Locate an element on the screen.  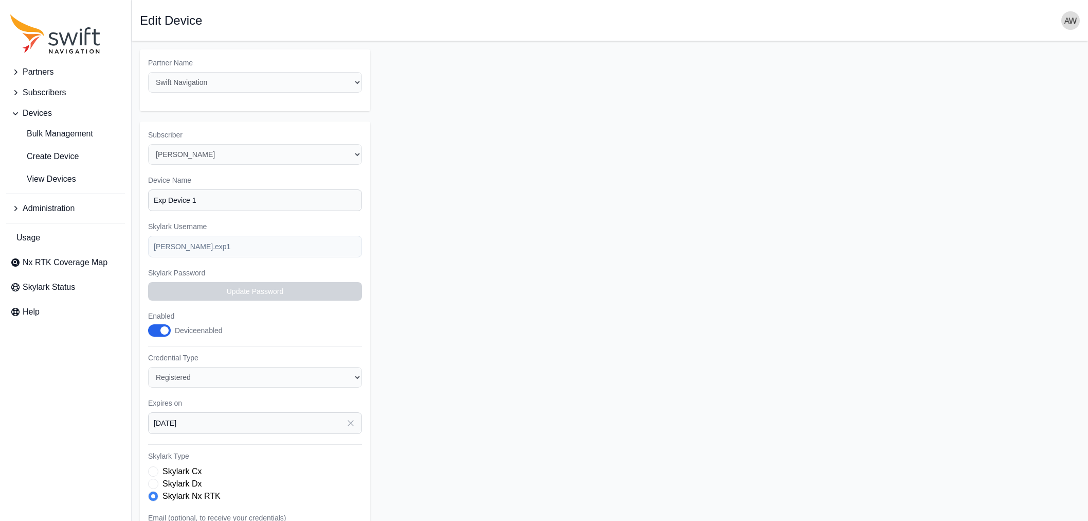
a: Nx RTK Coverage Map is located at coordinates (65, 262).